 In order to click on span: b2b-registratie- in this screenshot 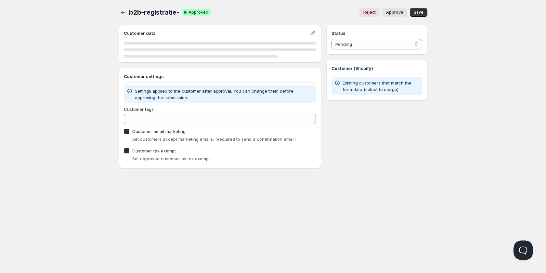, I will do `click(154, 12)`.